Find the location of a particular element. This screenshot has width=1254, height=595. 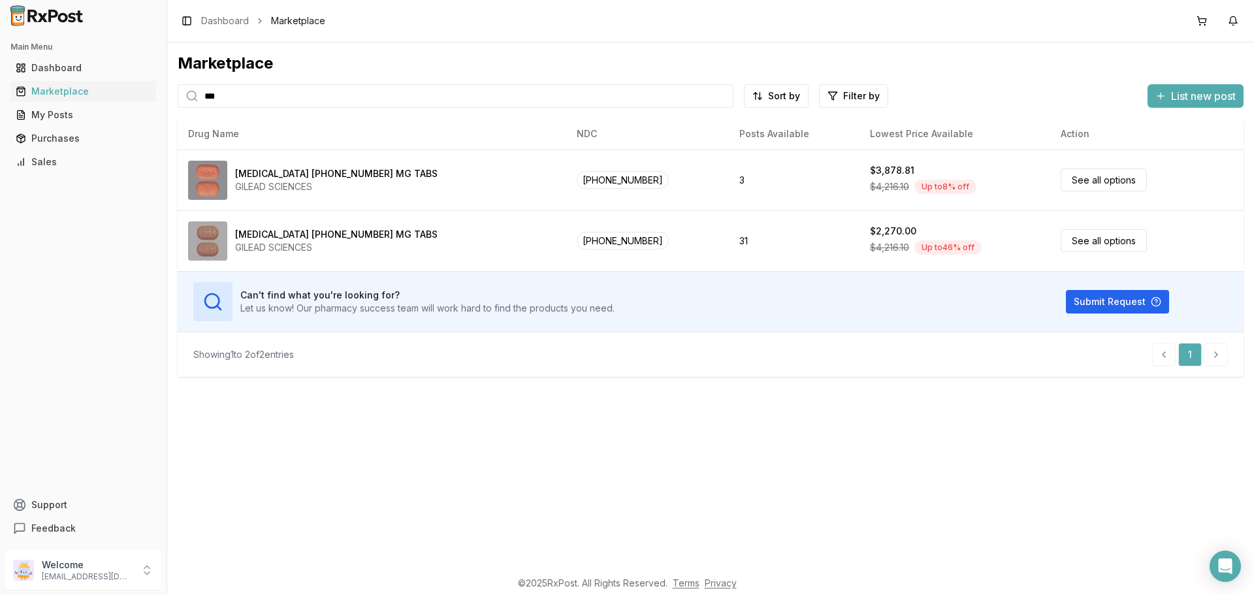

a: Terms is located at coordinates (686, 583).